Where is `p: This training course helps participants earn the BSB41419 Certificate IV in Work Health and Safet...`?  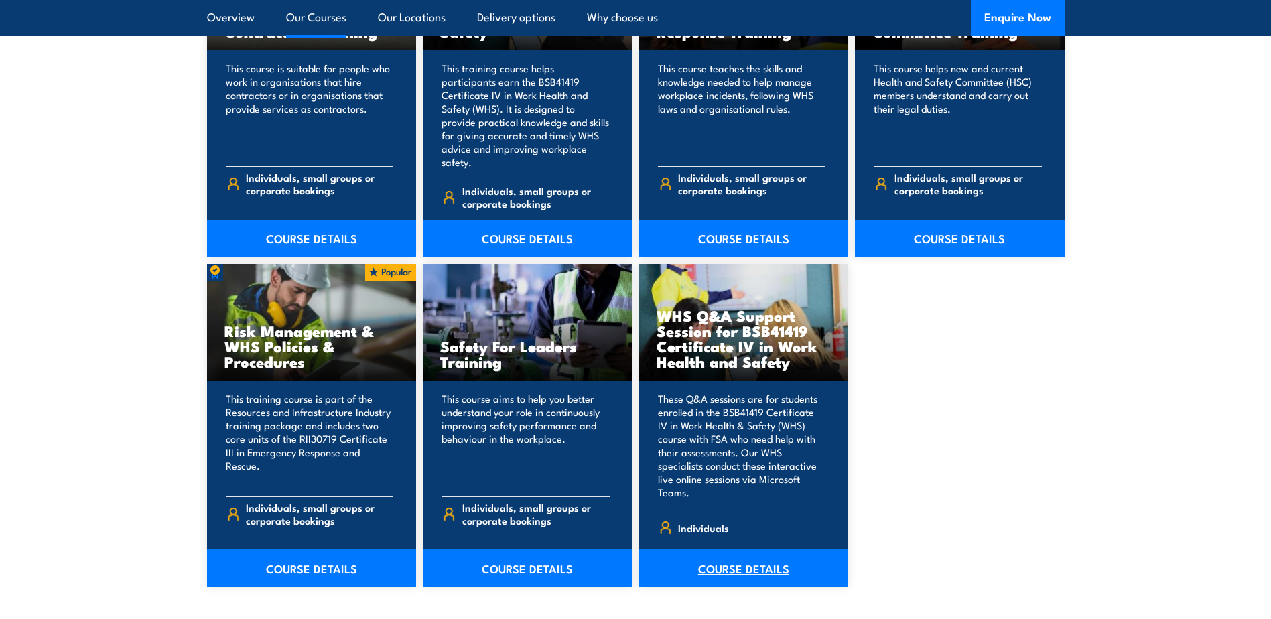 p: This training course helps participants earn the BSB41419 Certificate IV in Work Health and Safet... is located at coordinates (525, 115).